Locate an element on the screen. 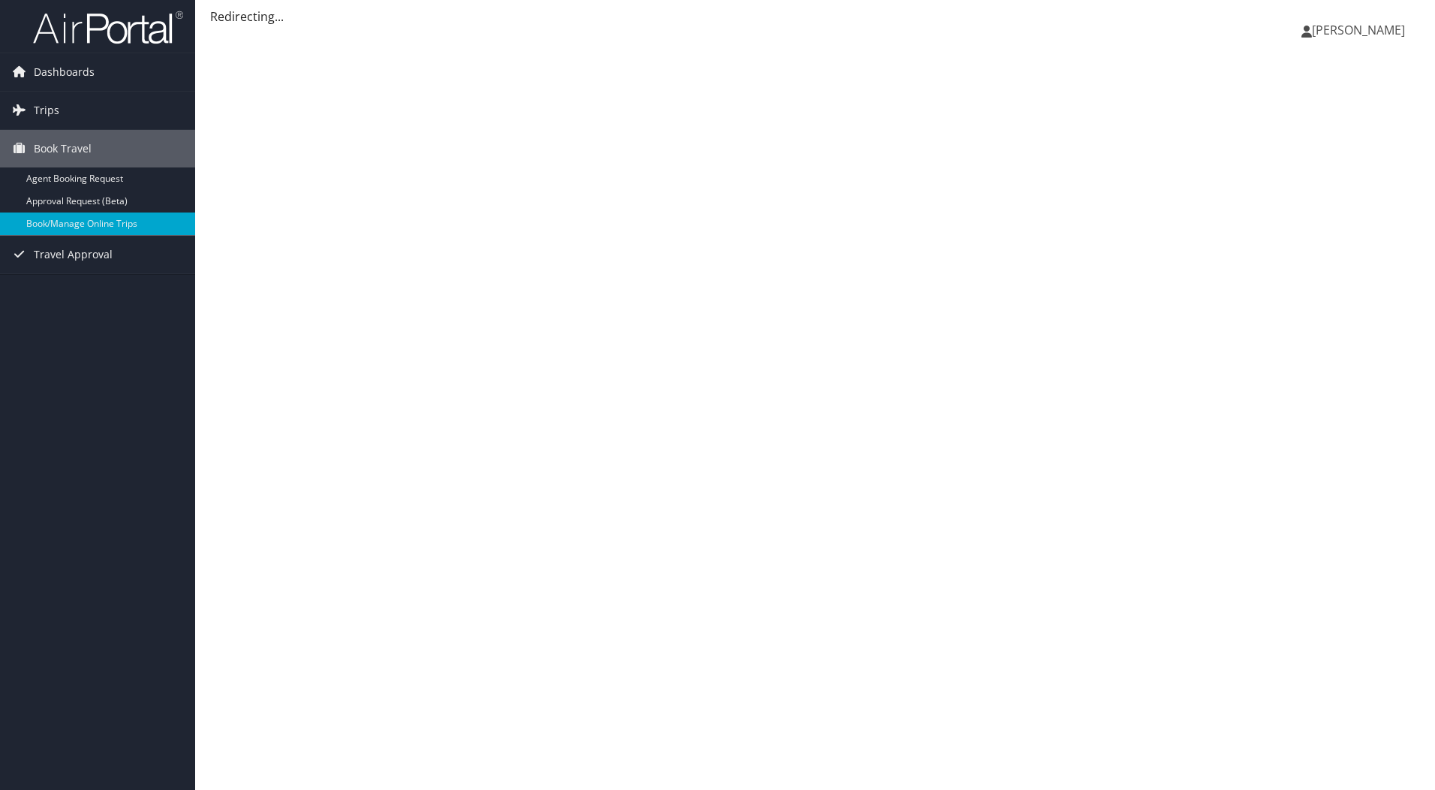 The width and height of the screenshot is (1435, 790). span: Trips is located at coordinates (47, 110).